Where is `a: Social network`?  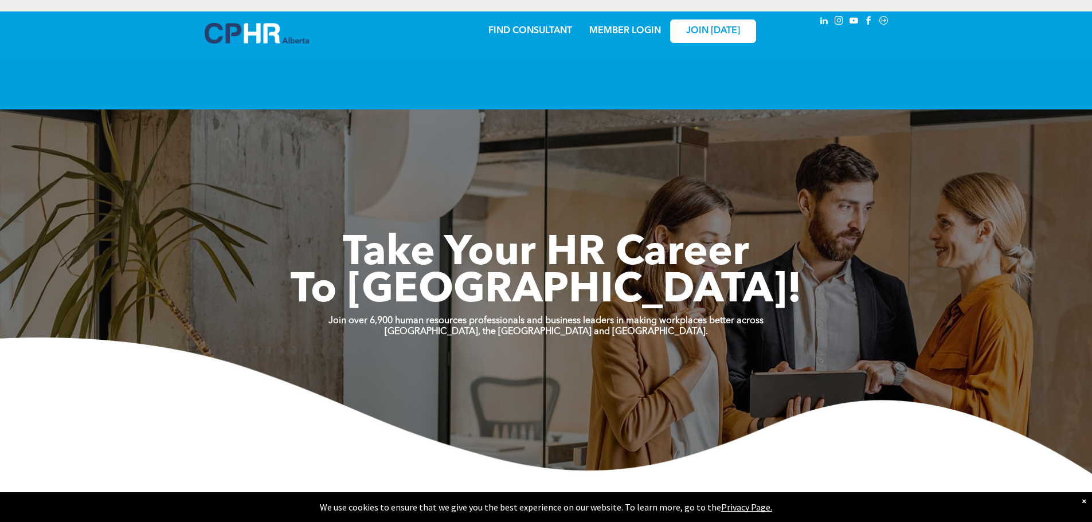
a: Social network is located at coordinates (884, 22).